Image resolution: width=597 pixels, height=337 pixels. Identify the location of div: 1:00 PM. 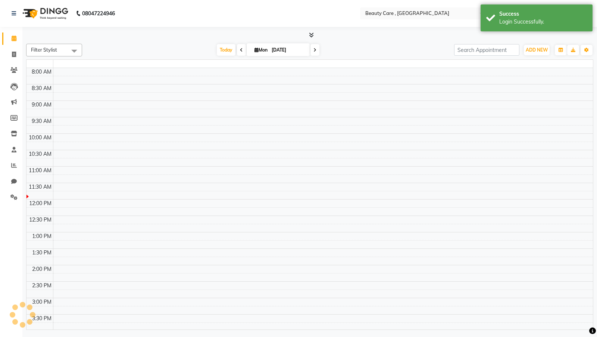
(42, 236).